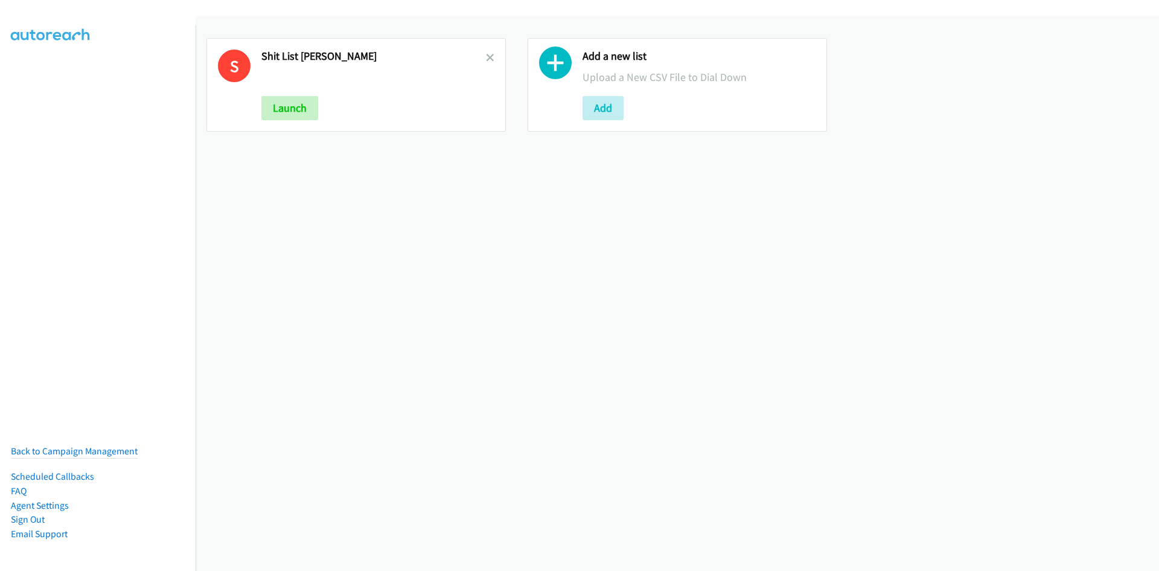 The height and width of the screenshot is (571, 1159). Describe the element at coordinates (234, 66) in the screenshot. I see `h1: S` at that location.